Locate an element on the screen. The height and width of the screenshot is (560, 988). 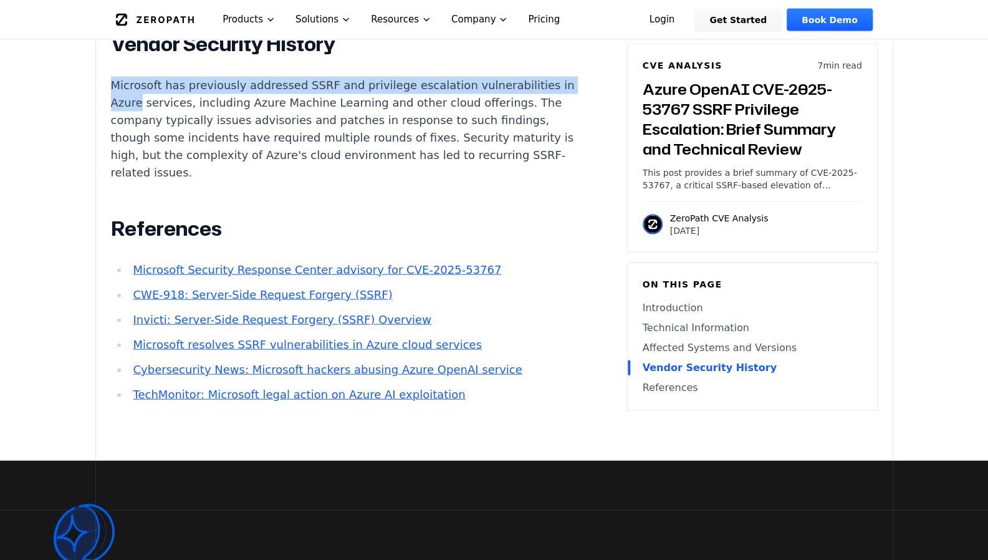
a: Get Started is located at coordinates (738, 20).